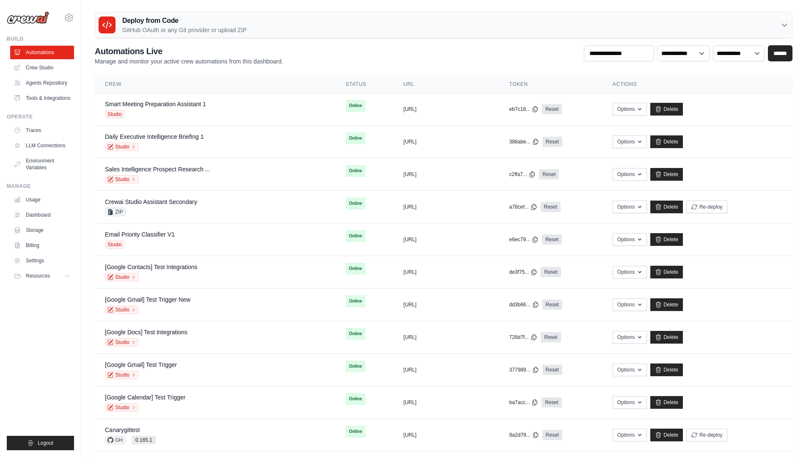  I want to click on button: eb7c18..., so click(524, 109).